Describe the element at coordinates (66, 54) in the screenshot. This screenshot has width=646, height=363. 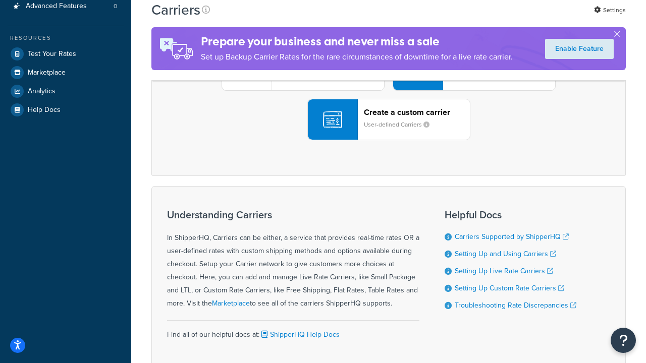
I see `a: Test Your Rates` at that location.